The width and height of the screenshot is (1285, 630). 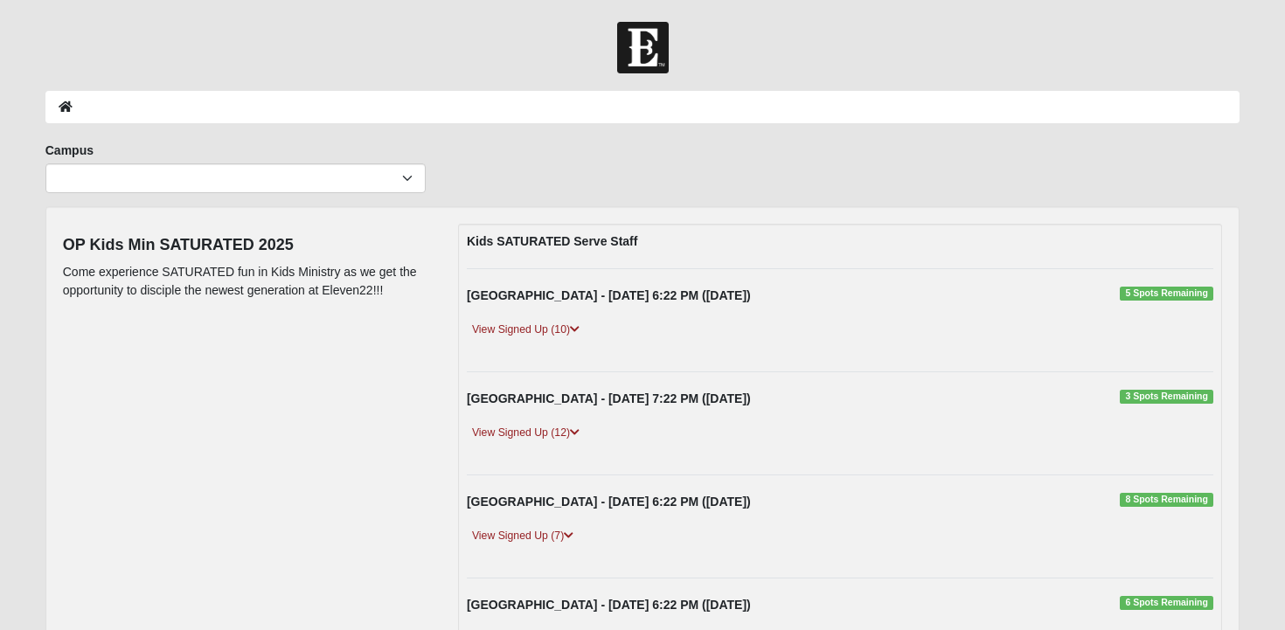 What do you see at coordinates (247, 246) in the screenshot?
I see `h4: OP Kids Min SATURATED 2025` at bounding box center [247, 246].